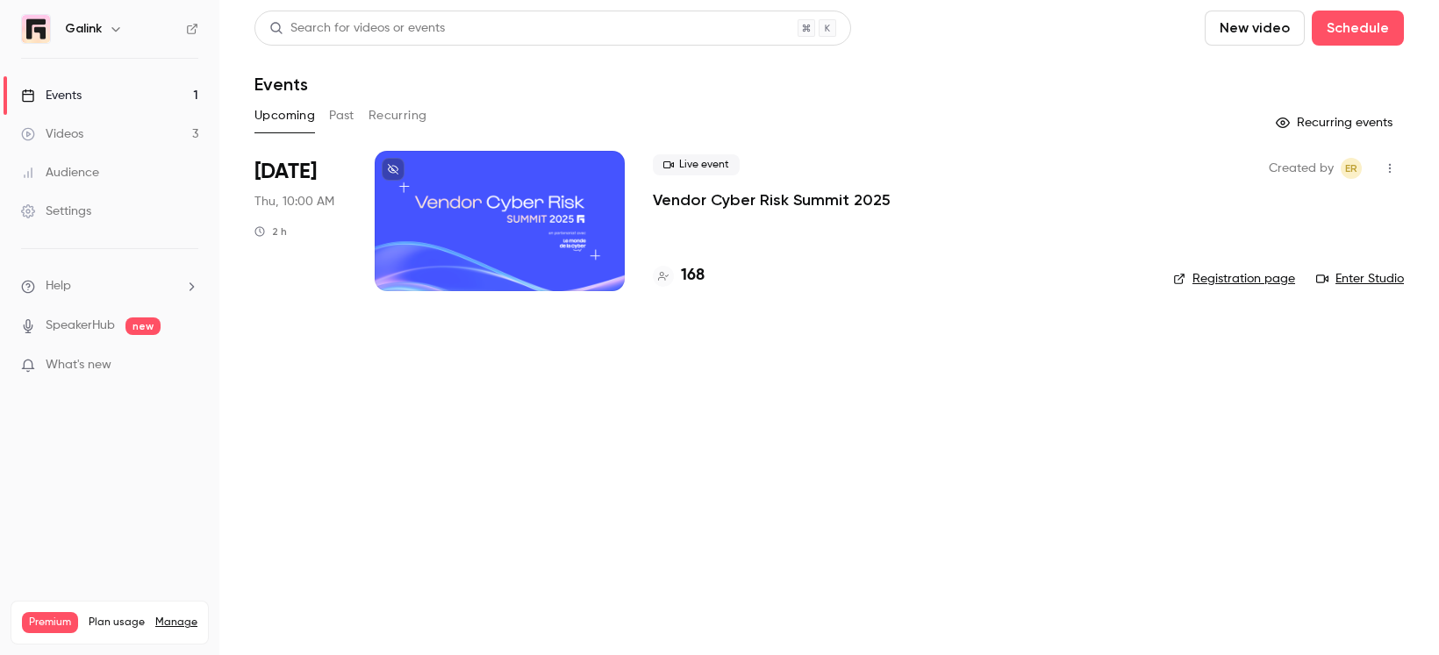 The width and height of the screenshot is (1439, 655). Describe the element at coordinates (56, 211) in the screenshot. I see `div: Settings` at that location.